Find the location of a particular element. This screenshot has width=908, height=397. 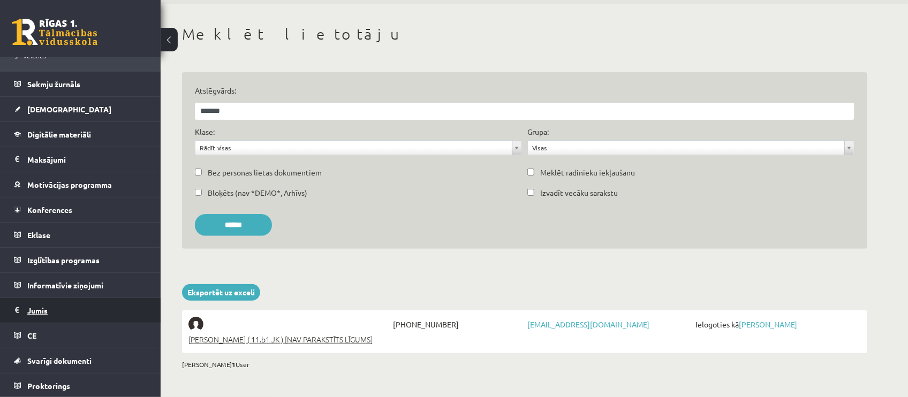

a: Digitālie materiāli is located at coordinates (80, 134).